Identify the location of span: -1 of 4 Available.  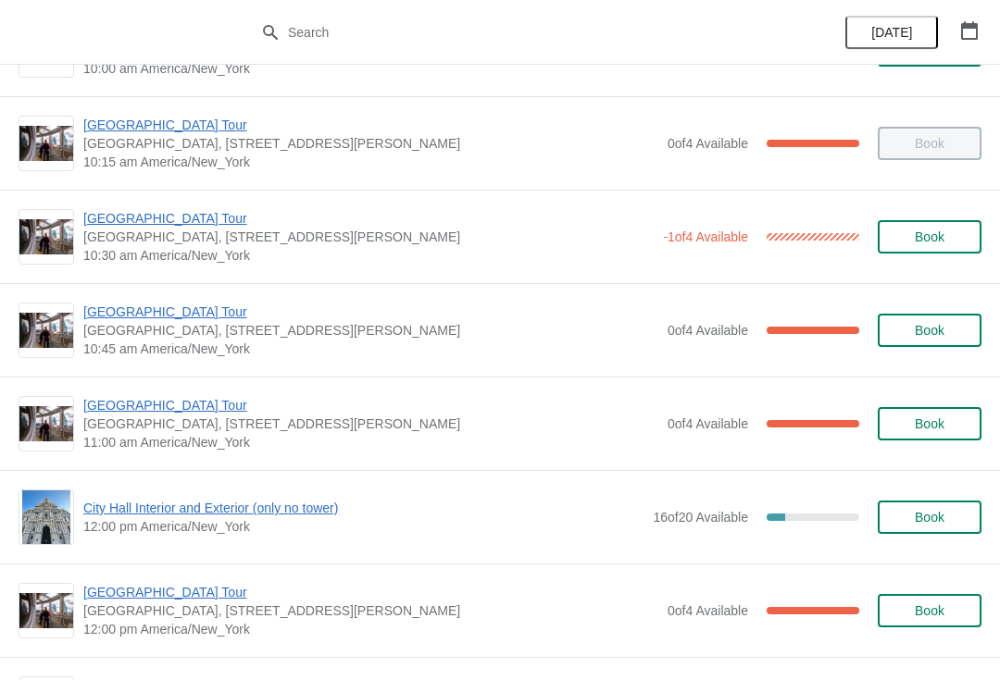
(705, 237).